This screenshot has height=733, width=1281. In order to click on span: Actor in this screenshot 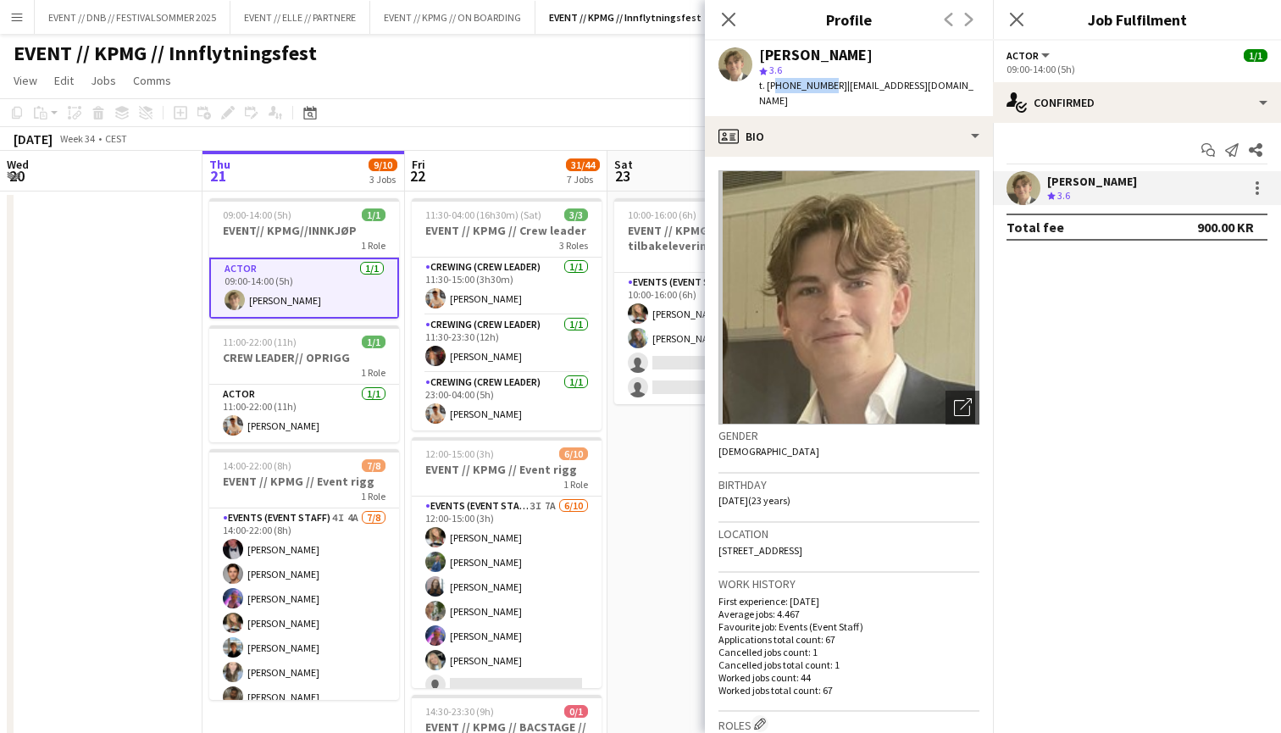, I will do `click(1023, 55)`.